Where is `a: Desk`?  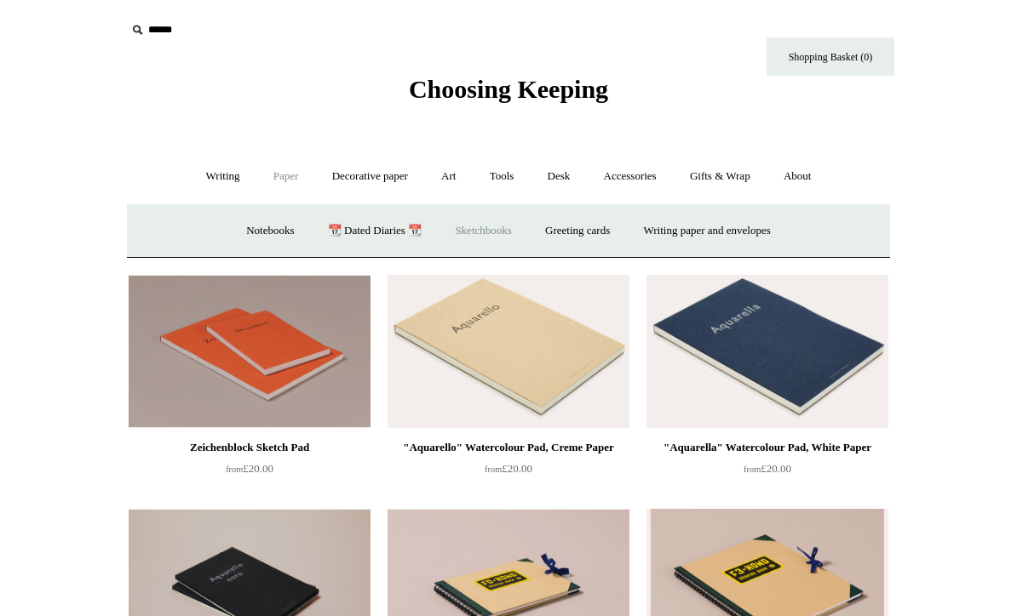
a: Desk is located at coordinates (559, 176).